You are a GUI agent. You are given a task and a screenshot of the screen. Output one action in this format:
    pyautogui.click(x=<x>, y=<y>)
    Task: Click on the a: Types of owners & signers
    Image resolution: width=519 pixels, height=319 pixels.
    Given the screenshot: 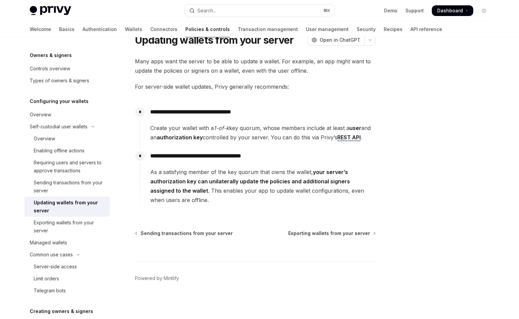 What is the action you would take?
    pyautogui.click(x=67, y=81)
    